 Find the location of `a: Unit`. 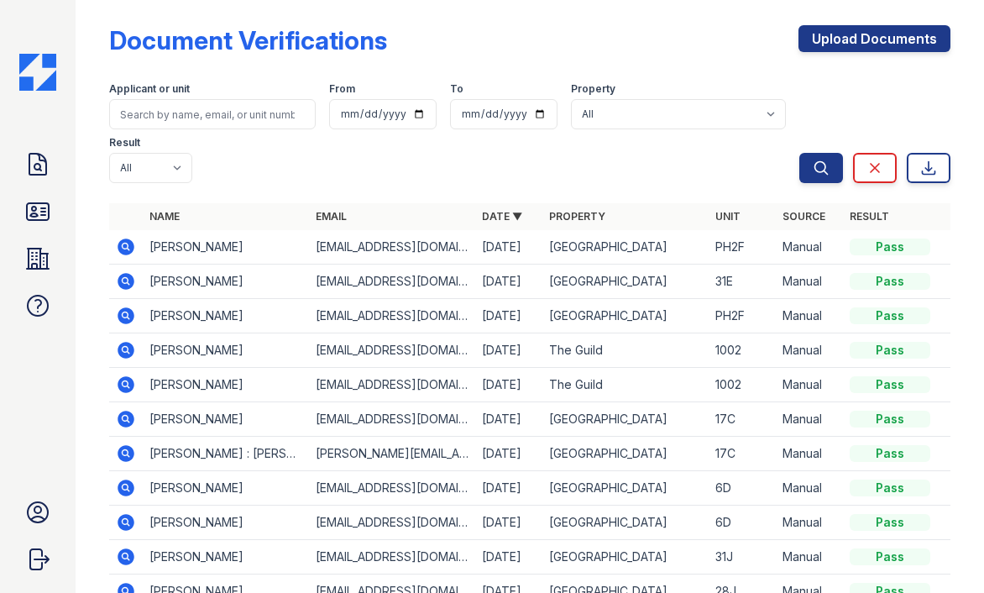

a: Unit is located at coordinates (728, 216).